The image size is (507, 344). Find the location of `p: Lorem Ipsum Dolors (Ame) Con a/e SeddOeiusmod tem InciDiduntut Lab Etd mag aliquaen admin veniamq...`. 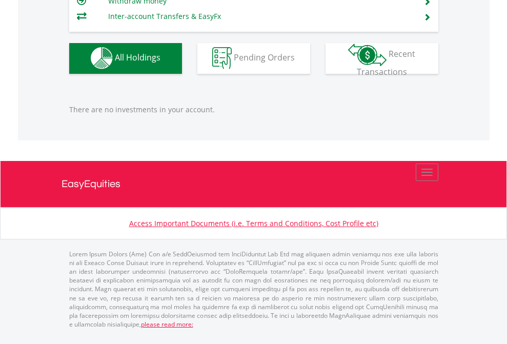

p: Lorem Ipsum Dolors (Ame) Con a/e SeddOeiusmod tem InciDiduntut Lab Etd mag aliquaen admin veniamq... is located at coordinates (254, 289).